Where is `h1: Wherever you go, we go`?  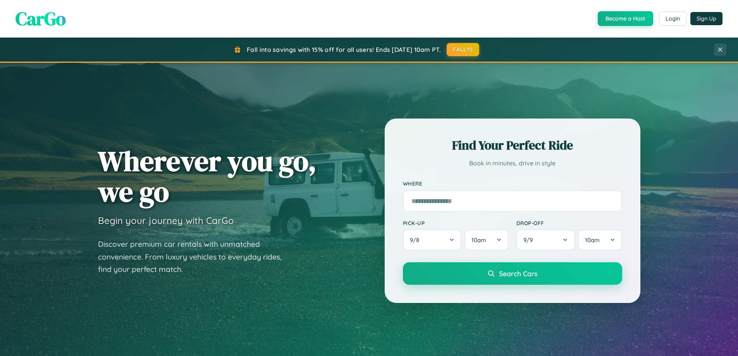
h1: Wherever you go, we go is located at coordinates (207, 176).